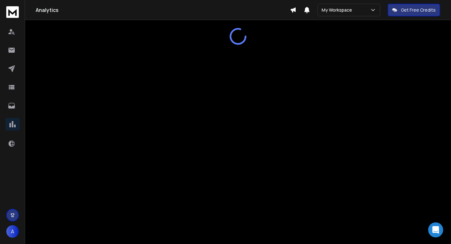 The image size is (451, 244). What do you see at coordinates (163, 10) in the screenshot?
I see `h1: Analytics` at bounding box center [163, 10].